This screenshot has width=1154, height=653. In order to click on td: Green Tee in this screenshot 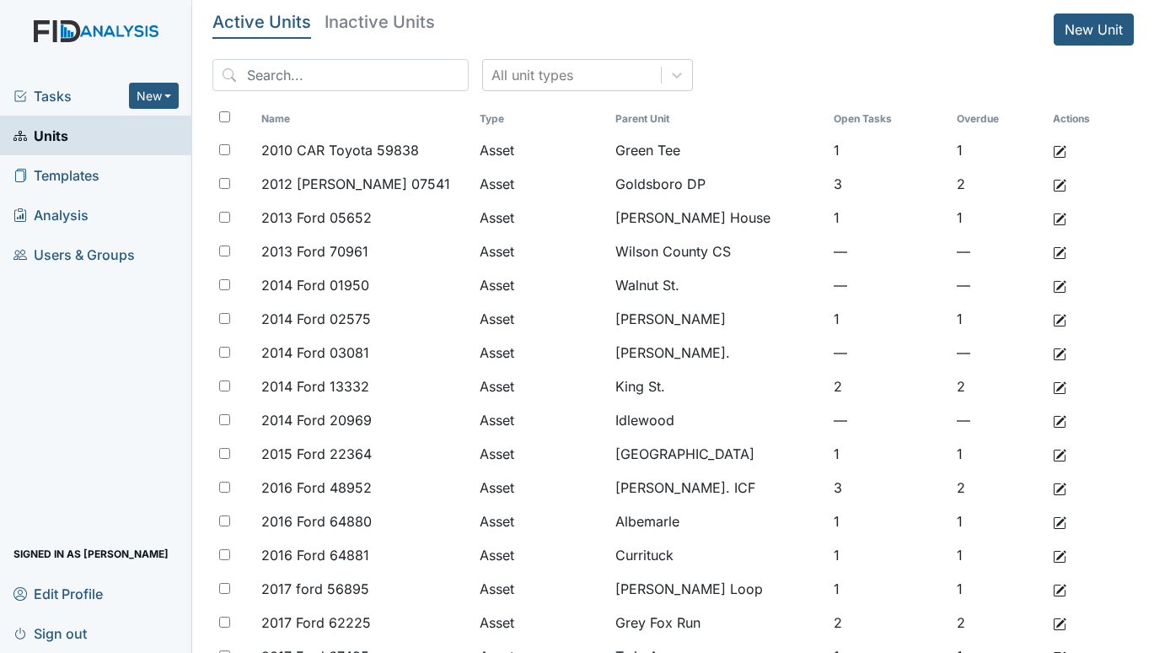, I will do `click(718, 150)`.